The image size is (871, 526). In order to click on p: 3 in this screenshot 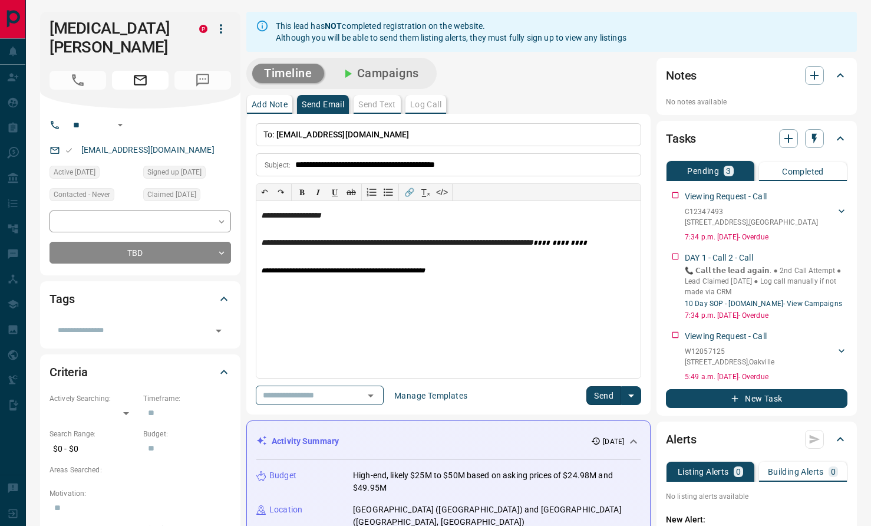, I will do `click(728, 171)`.